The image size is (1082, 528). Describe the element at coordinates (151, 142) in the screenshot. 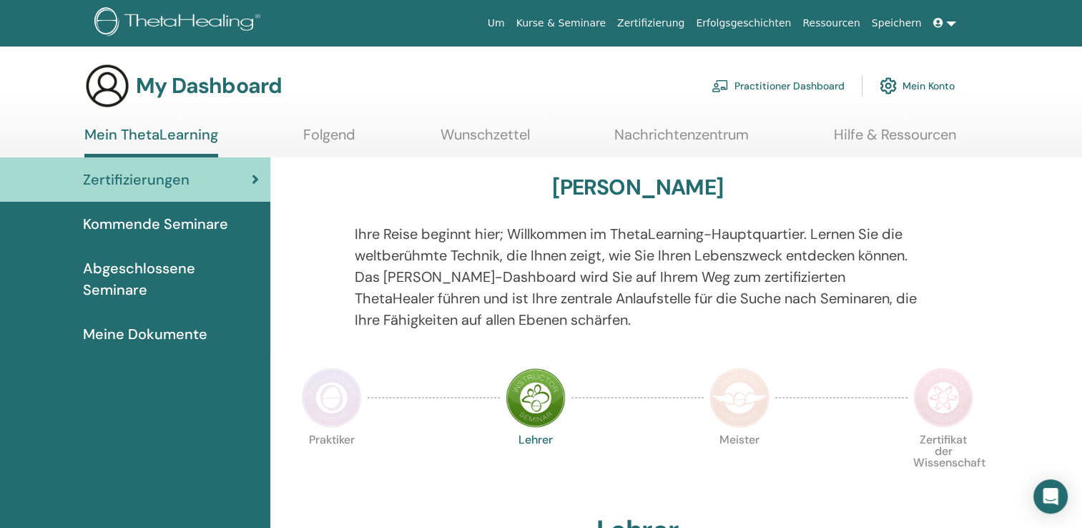

I see `a: Mein ThetaLearning` at that location.